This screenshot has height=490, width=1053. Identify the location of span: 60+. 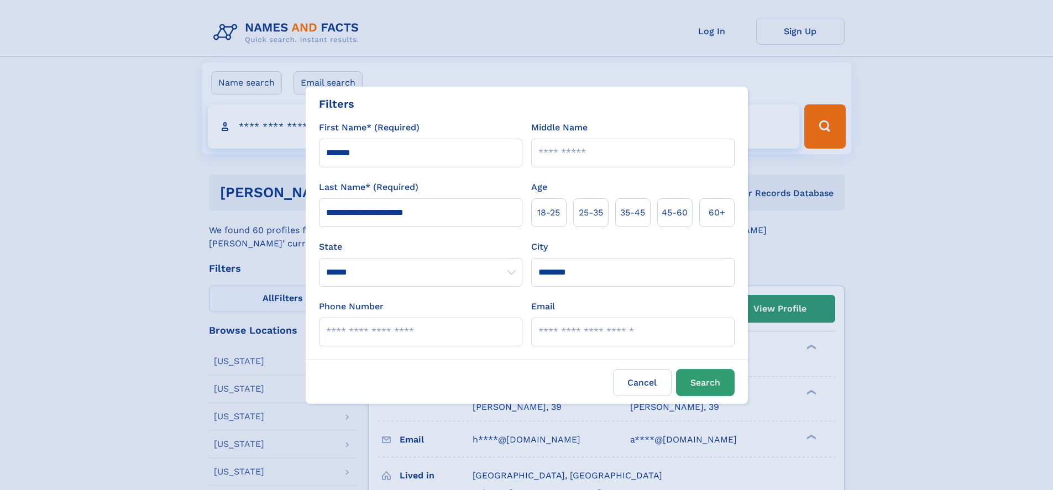
(717, 213).